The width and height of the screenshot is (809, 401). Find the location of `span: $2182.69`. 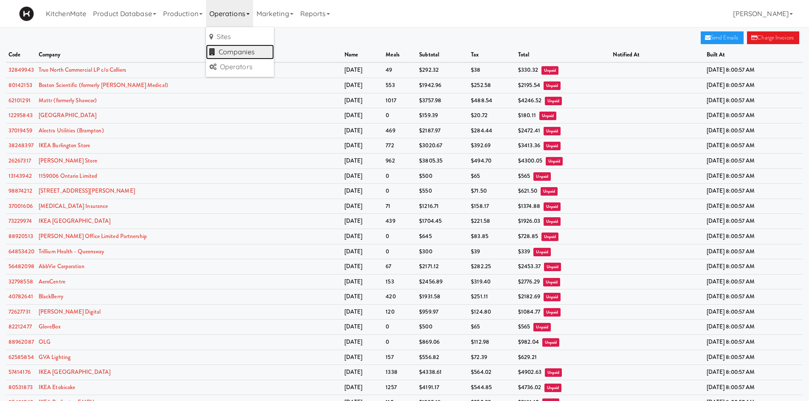

span: $2182.69 is located at coordinates (529, 296).